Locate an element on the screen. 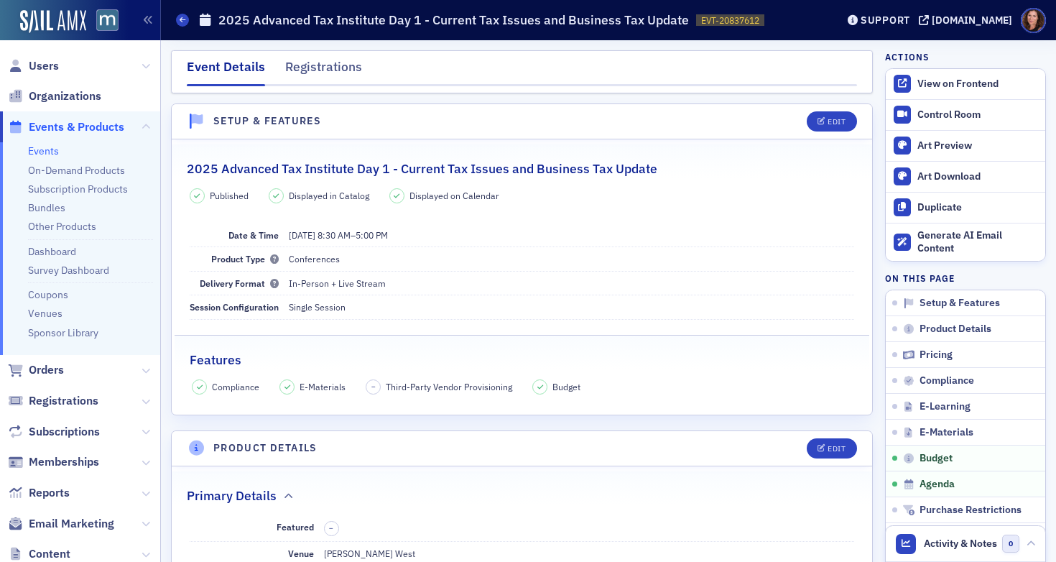  span: Organizations is located at coordinates (65, 96).